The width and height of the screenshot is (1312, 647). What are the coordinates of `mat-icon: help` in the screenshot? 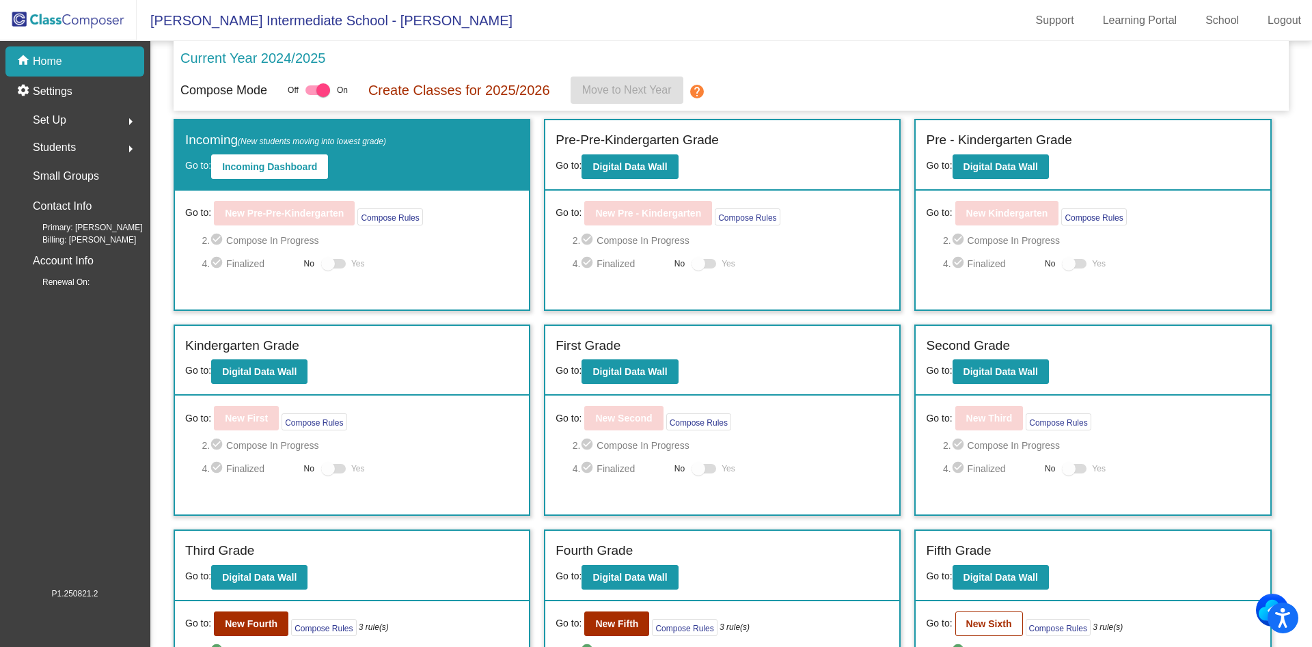 It's located at (697, 92).